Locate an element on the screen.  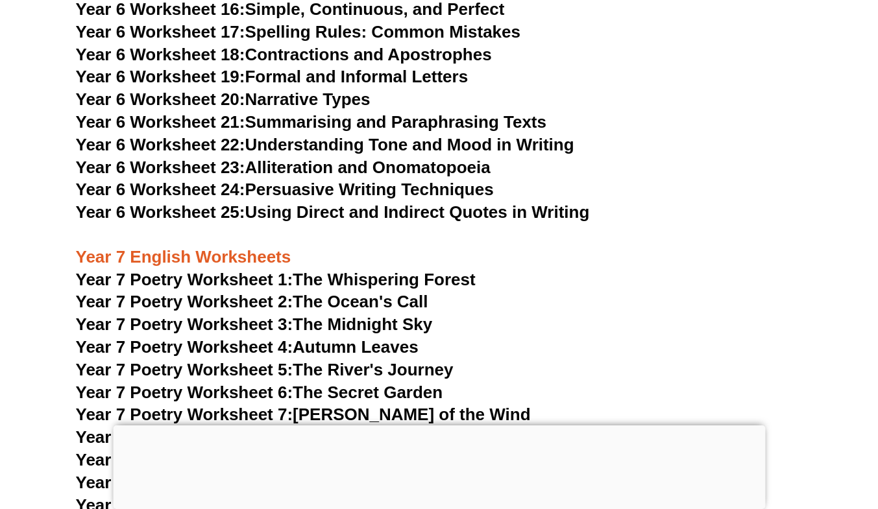
span: Year 6 Worksheet 21: is located at coordinates (160, 122).